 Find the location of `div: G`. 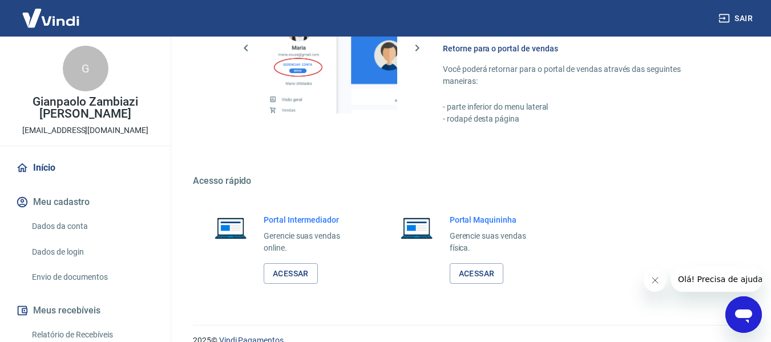

div: G is located at coordinates (86, 68).